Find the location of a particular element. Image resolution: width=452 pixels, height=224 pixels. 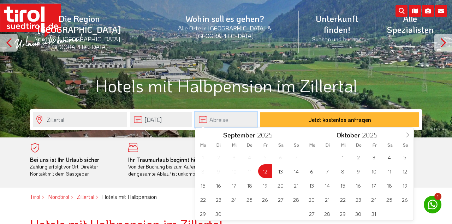

span: Oktober 17, 2025 is located at coordinates (374, 185).